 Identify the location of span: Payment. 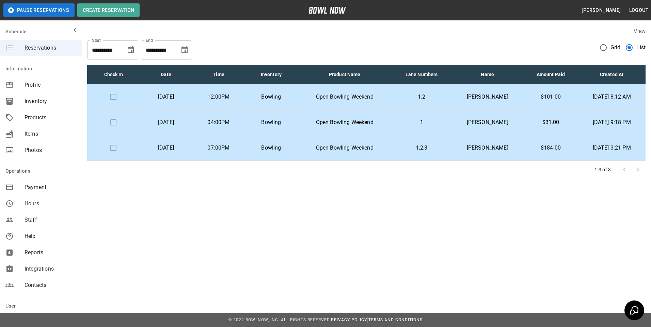
(50, 188).